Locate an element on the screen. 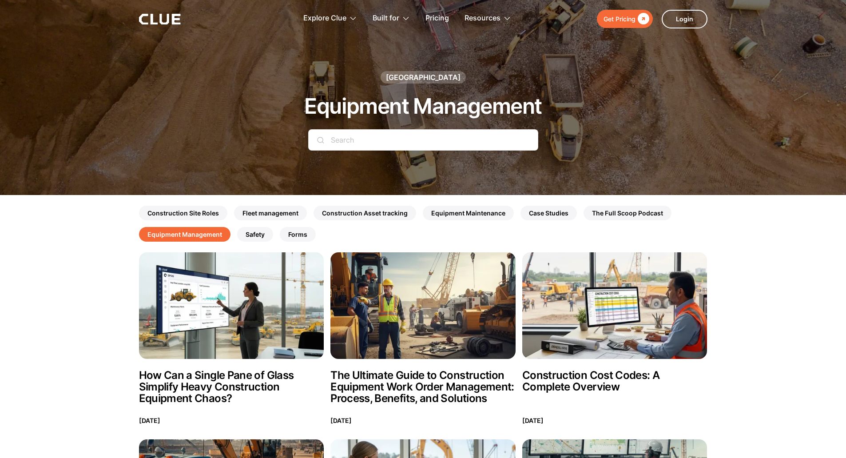  a: Forms is located at coordinates (298, 234).